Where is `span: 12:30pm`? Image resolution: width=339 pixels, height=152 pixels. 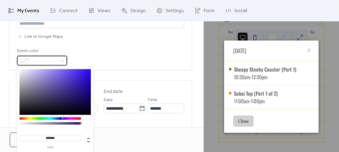
span: 12:30pm is located at coordinates (260, 77).